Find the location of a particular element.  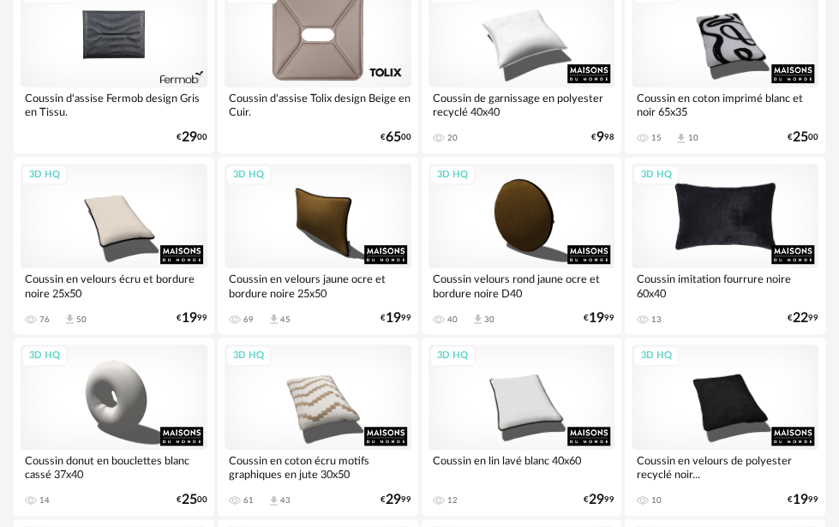

div: Coussin en velours écru et bordure noire 25x50 is located at coordinates (114, 285).